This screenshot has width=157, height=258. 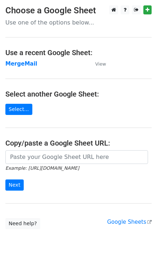 What do you see at coordinates (79, 10) in the screenshot?
I see `h3: Choose a Google Sheet` at bounding box center [79, 10].